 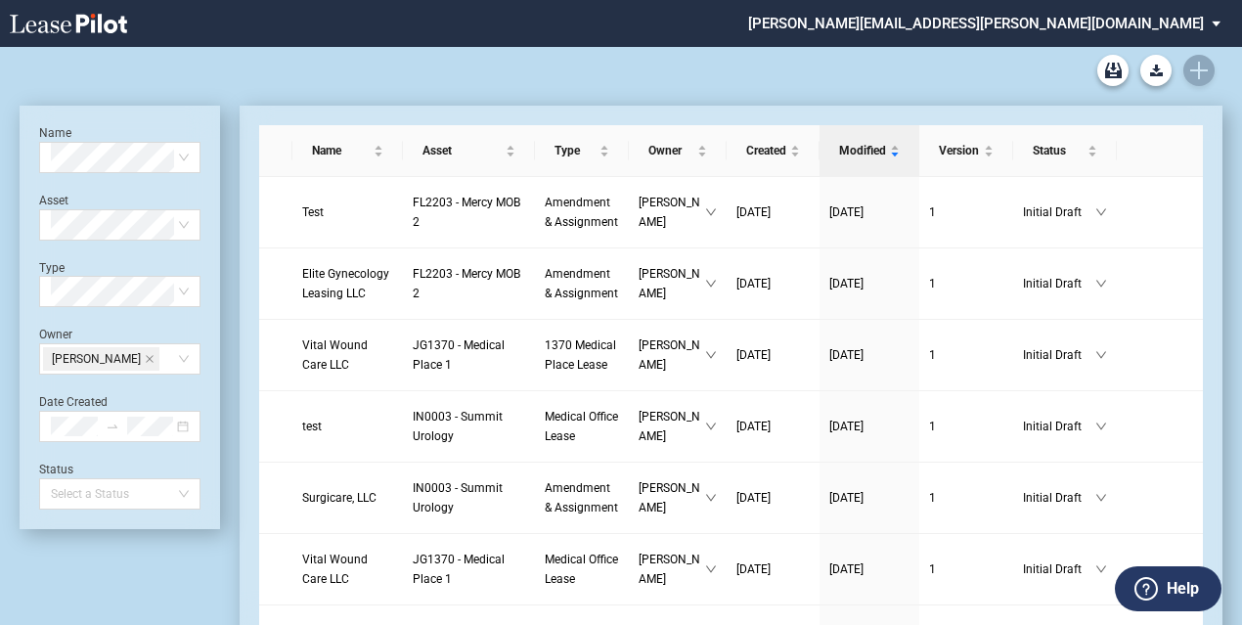 What do you see at coordinates (468, 498) in the screenshot?
I see `a: IN0003 - Summit Urology` at bounding box center [468, 498].